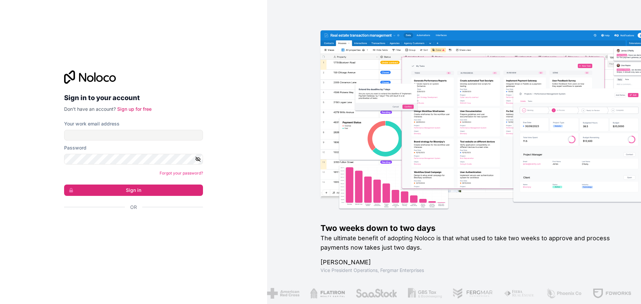 The width and height of the screenshot is (641, 304). Describe the element at coordinates (612, 294) in the screenshot. I see `img: /assets/fdworks-Bi04fVtw.png` at that location.